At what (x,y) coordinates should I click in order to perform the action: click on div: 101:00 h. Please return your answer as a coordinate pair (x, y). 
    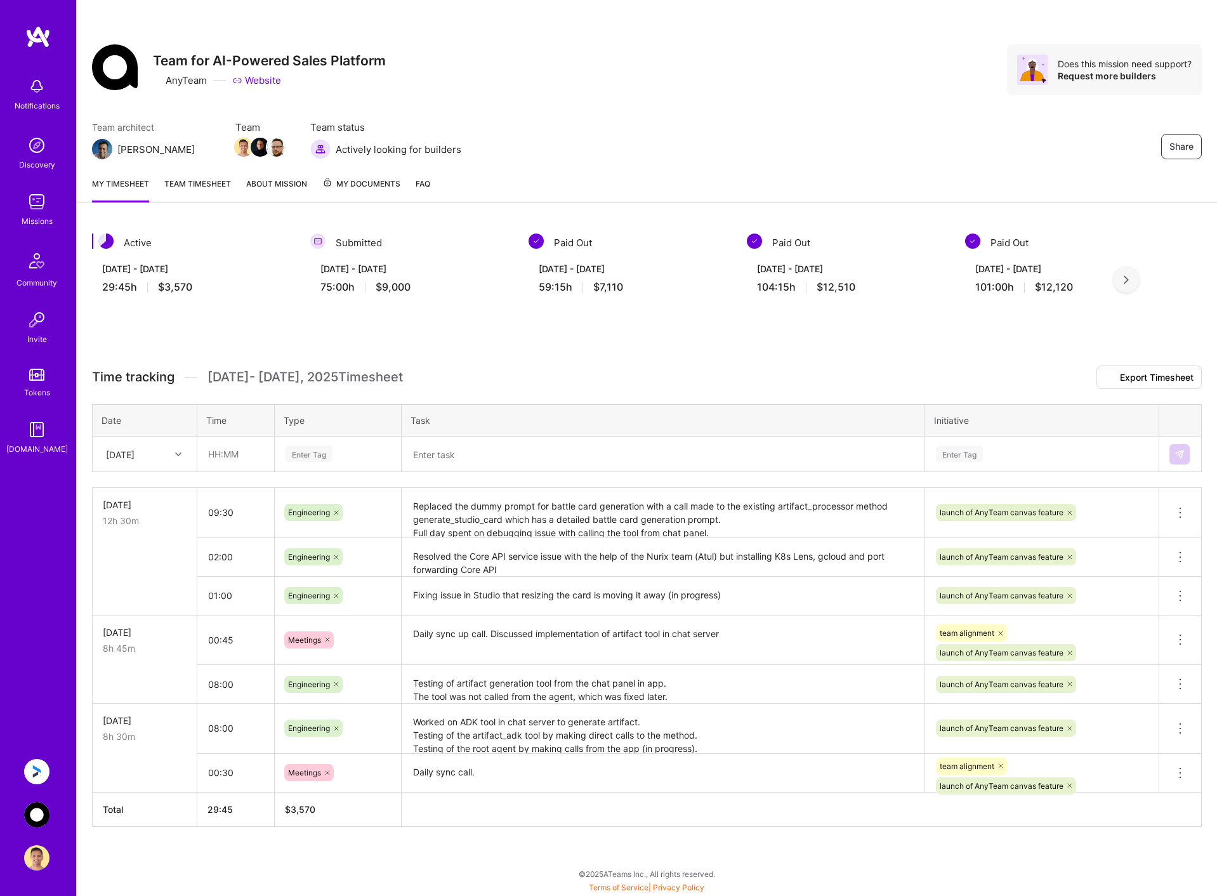
    Looking at the image, I should click on (1066, 287).